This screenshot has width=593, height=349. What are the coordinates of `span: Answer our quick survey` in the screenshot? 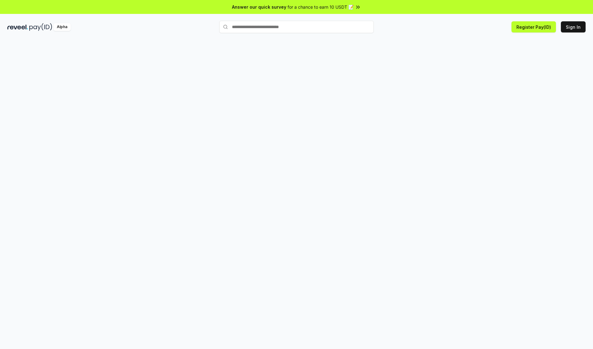 It's located at (259, 7).